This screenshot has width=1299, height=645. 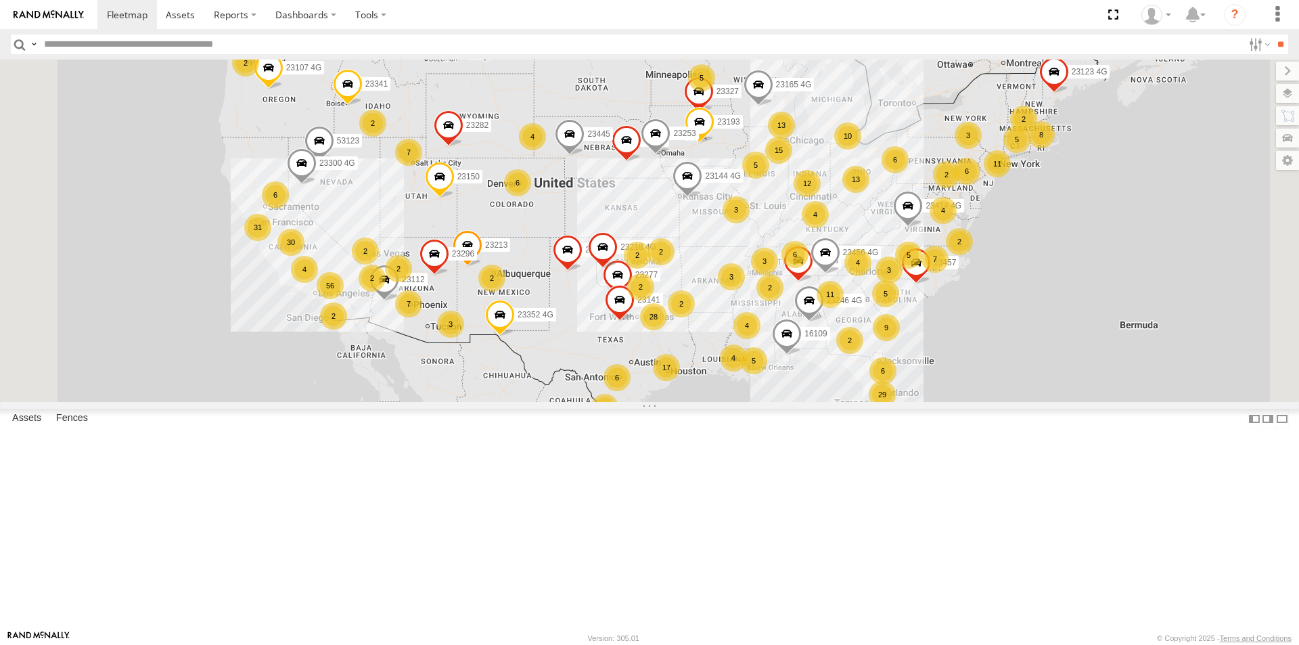 What do you see at coordinates (648, 300) in the screenshot?
I see `span: 23141` at bounding box center [648, 300].